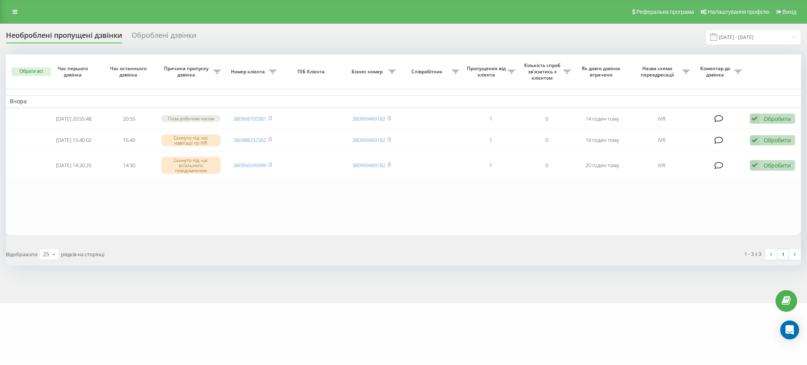 The height and width of the screenshot is (365, 807). Describe the element at coordinates (428, 72) in the screenshot. I see `span: Співробітник` at that location.